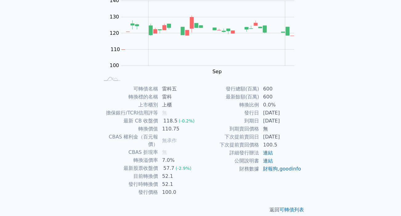 The image size is (401, 216). Describe the element at coordinates (114, 17) in the screenshot. I see `tspan: 130` at that location.